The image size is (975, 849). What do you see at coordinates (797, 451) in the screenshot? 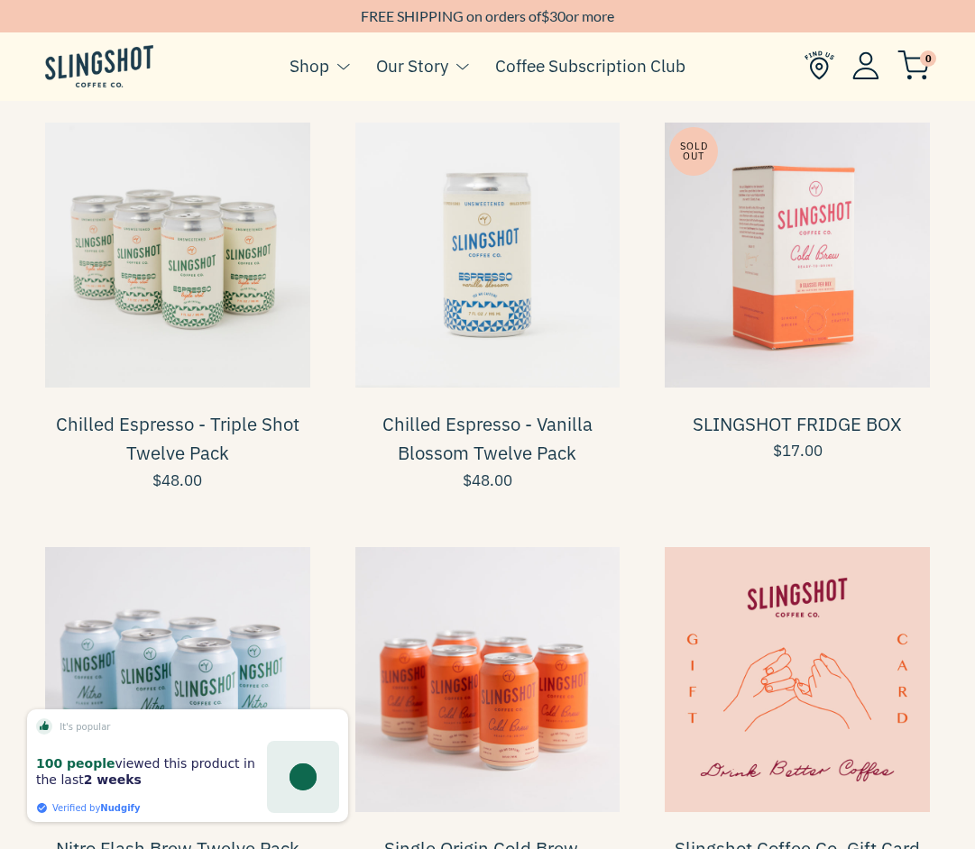
I see `a: $17.00` at bounding box center [797, 451].